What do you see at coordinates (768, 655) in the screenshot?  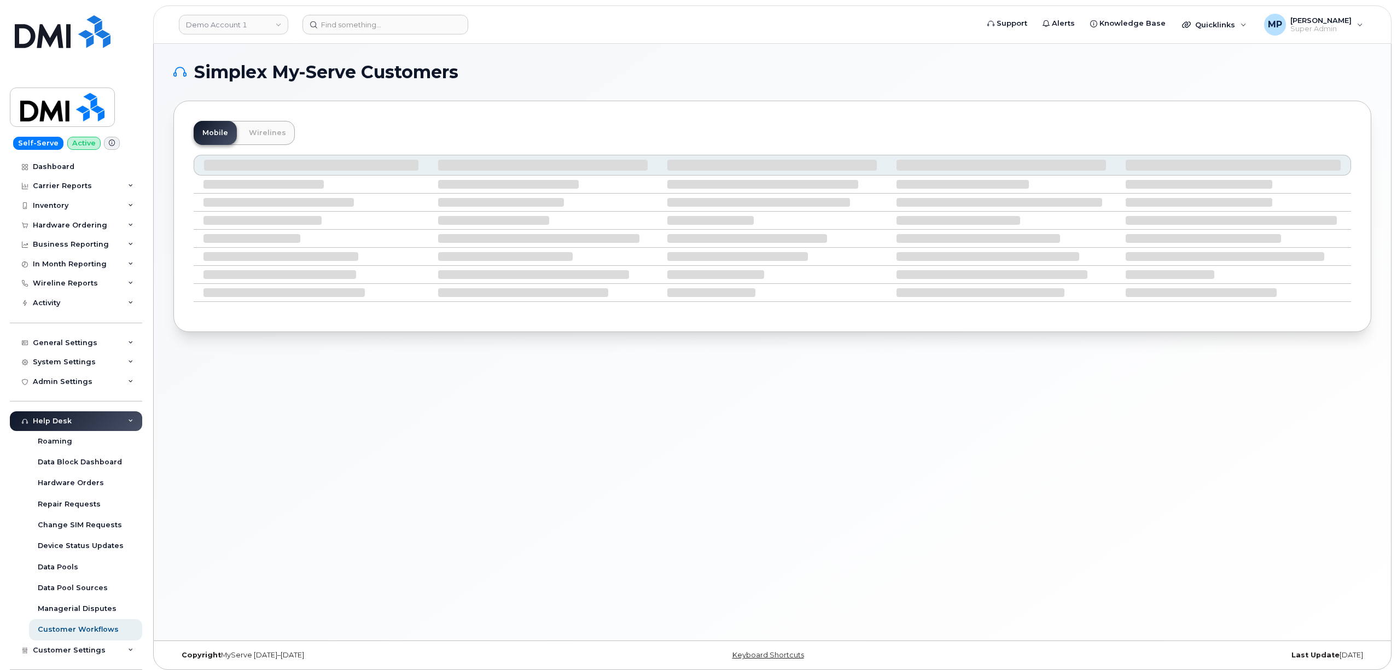 I see `a: Keyboard Shortcuts` at bounding box center [768, 655].